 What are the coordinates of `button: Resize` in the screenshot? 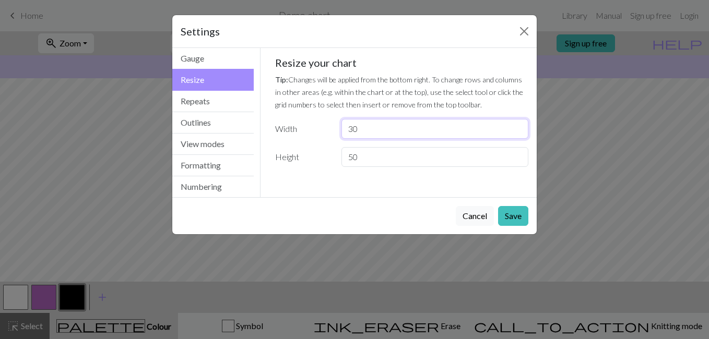 It's located at (213, 80).